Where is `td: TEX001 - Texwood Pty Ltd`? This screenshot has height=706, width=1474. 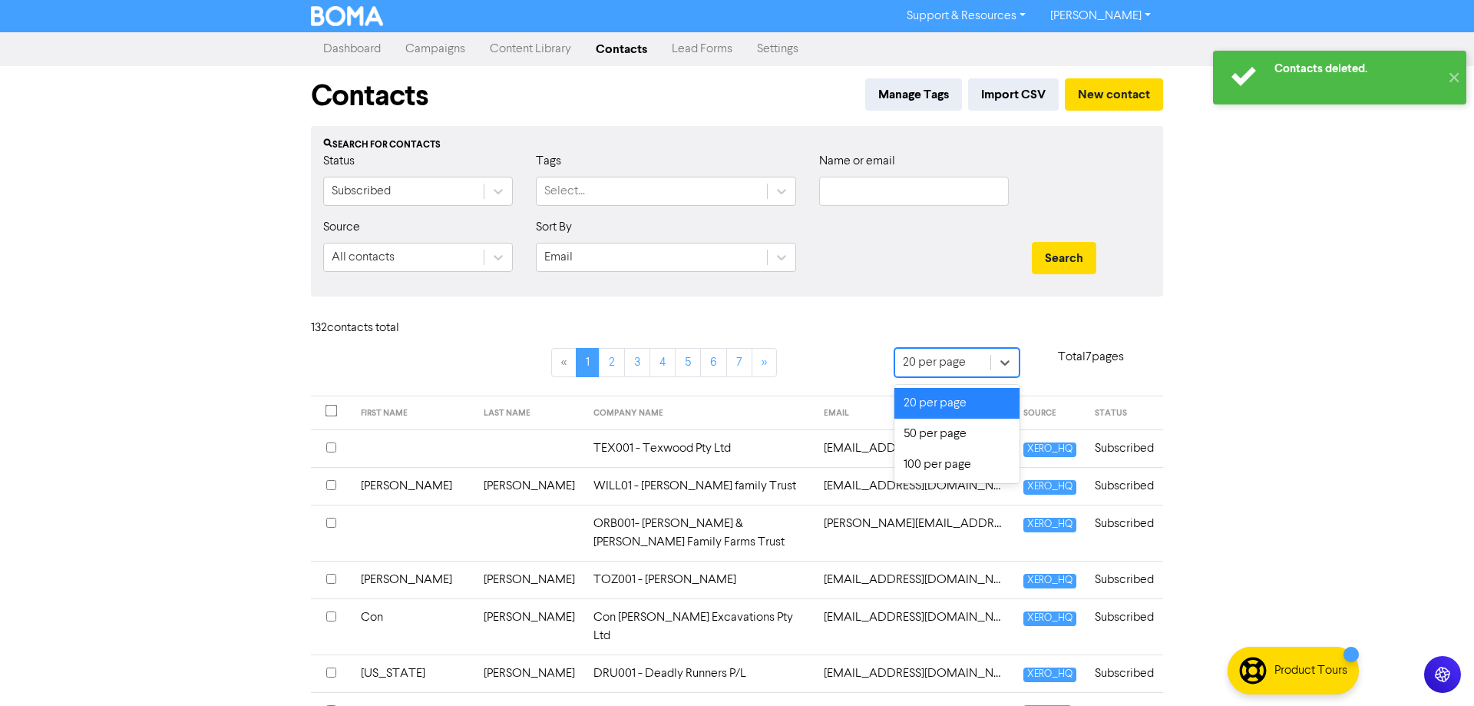 td: TEX001 - Texwood Pty Ltd is located at coordinates (700, 448).